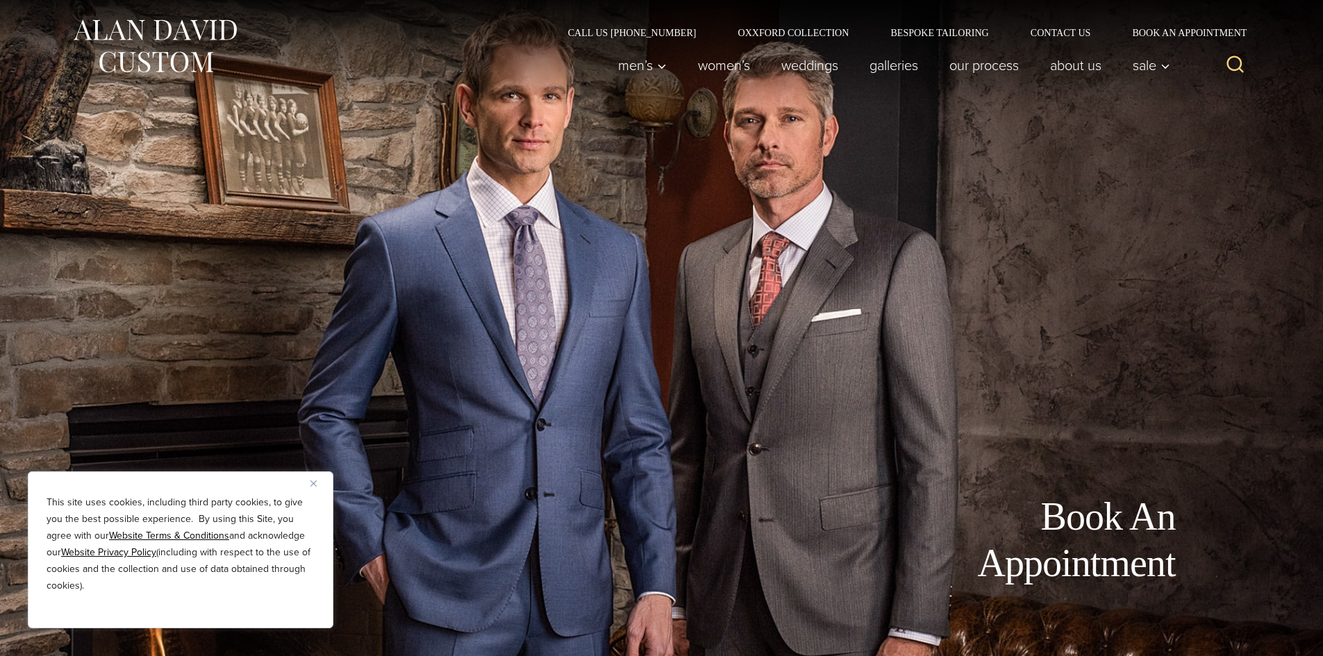  Describe the element at coordinates (108, 552) in the screenshot. I see `a: Website Privacy Policy` at that location.